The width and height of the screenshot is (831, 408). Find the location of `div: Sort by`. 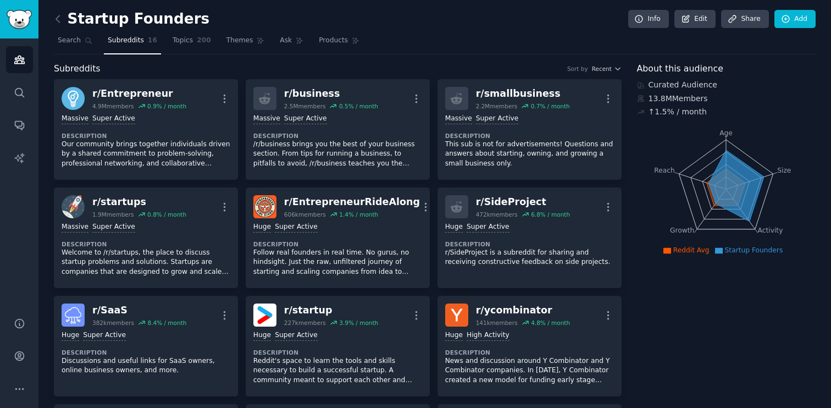

div: Sort by is located at coordinates (577, 69).